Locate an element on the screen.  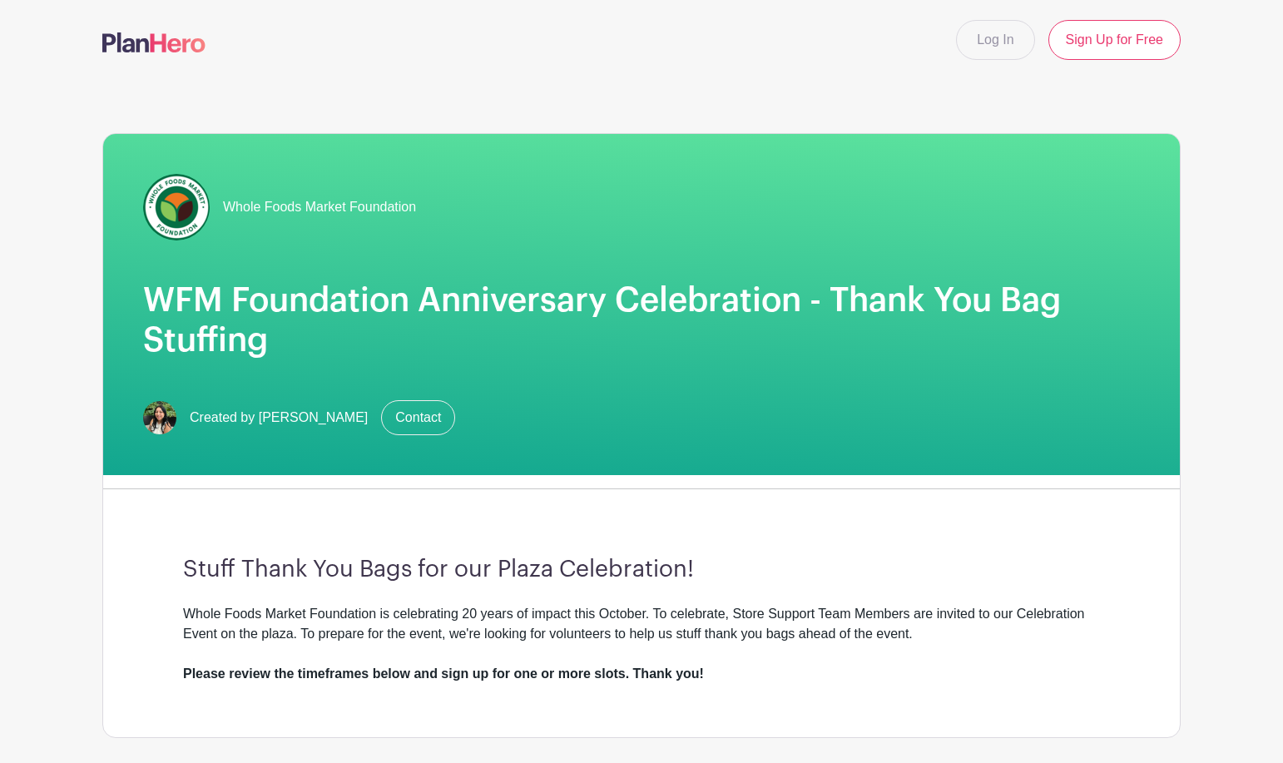
h1: WFM Foundation Anniversary Celebration - Thank You Bag Stuffing is located at coordinates (641, 320).